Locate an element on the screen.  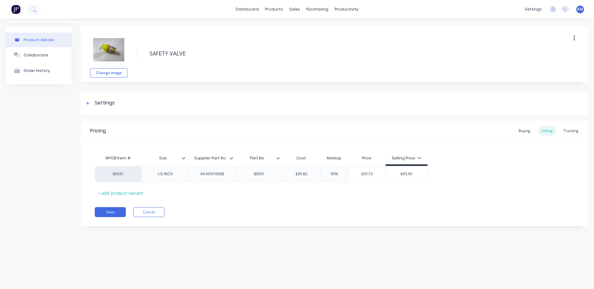
img: Factory is located at coordinates (16, 9).